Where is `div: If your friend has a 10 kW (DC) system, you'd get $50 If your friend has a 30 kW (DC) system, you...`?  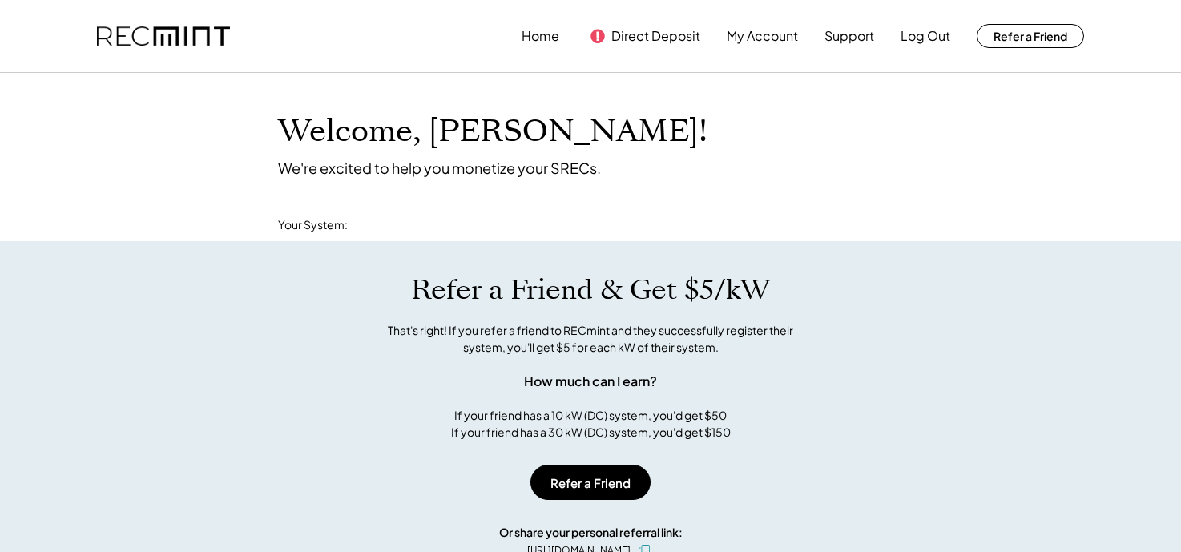 div: If your friend has a 10 kW (DC) system, you'd get $50 If your friend has a 30 kW (DC) system, you... is located at coordinates (590, 424).